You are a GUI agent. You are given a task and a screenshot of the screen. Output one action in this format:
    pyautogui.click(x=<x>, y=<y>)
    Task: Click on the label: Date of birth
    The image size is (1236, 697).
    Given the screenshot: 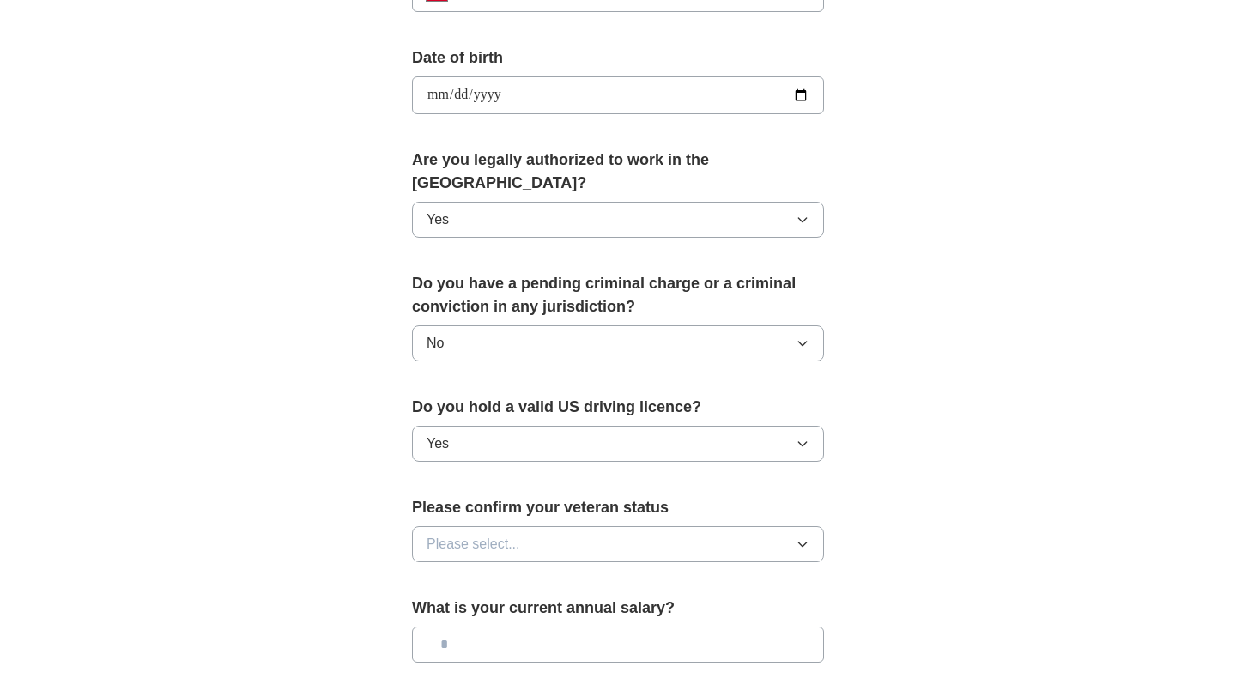 What is the action you would take?
    pyautogui.click(x=618, y=58)
    